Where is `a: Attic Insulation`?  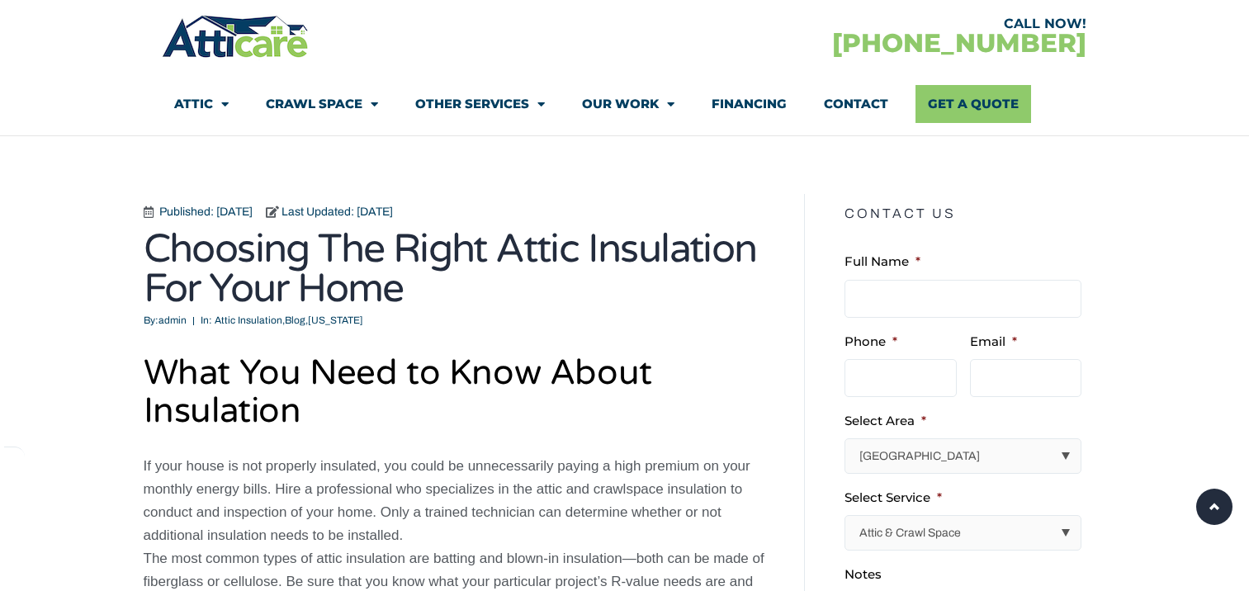 a: Attic Insulation is located at coordinates (249, 320).